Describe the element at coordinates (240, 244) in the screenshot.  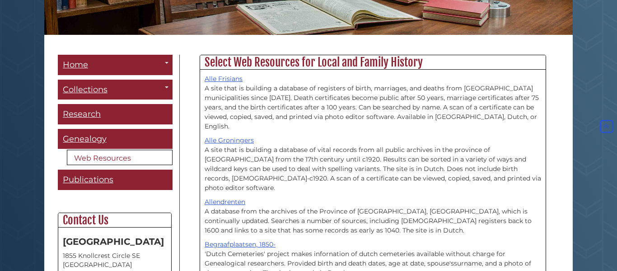
I see `a: Begraafplaatsen, 1850-` at that location.